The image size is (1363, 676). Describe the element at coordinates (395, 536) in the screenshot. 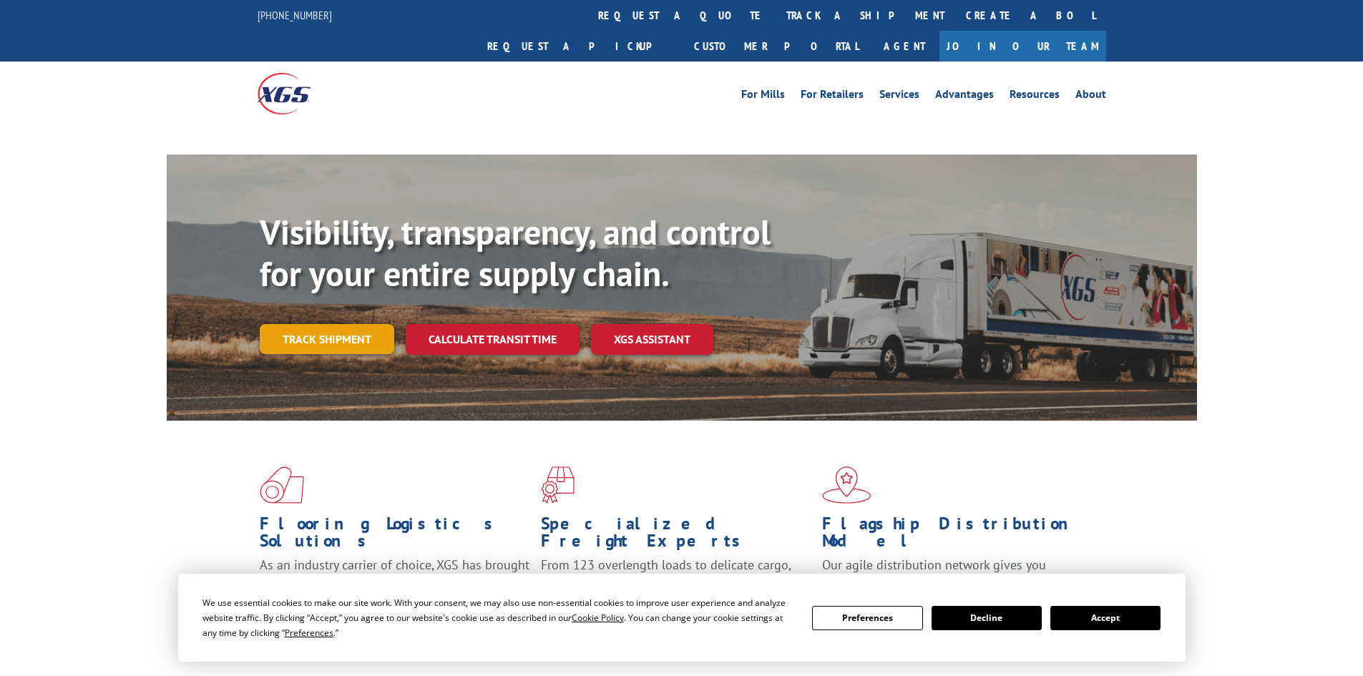

I see `h1: Flooring Logistics Solutions` at that location.